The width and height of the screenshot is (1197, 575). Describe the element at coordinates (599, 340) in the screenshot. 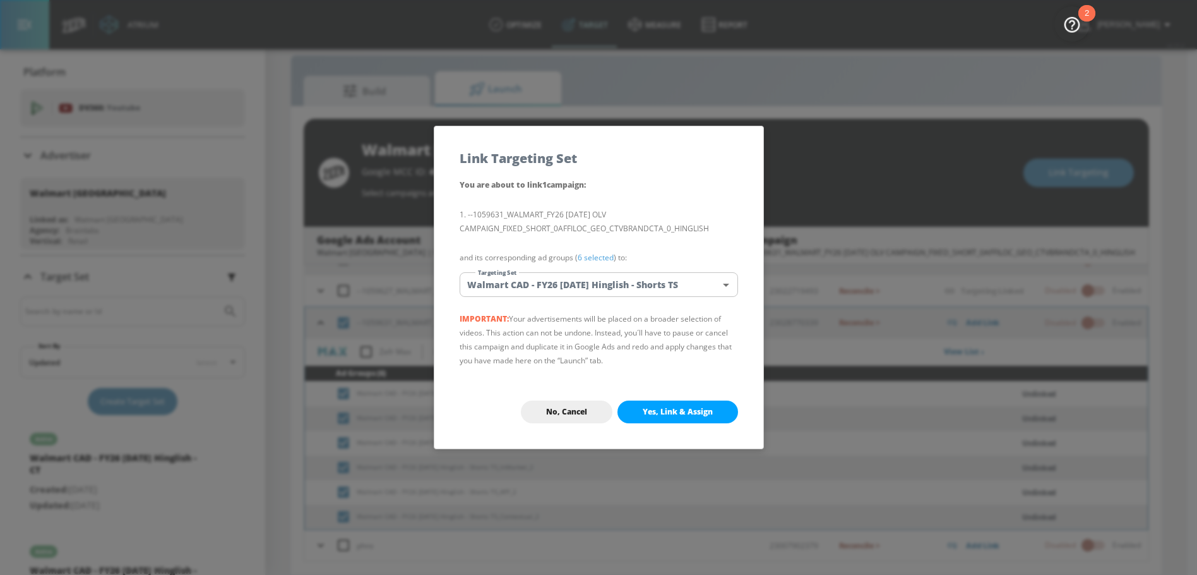

I see `p: Your advertisements will be placed on a broader selection of videos. This action can not be undon...` at that location.